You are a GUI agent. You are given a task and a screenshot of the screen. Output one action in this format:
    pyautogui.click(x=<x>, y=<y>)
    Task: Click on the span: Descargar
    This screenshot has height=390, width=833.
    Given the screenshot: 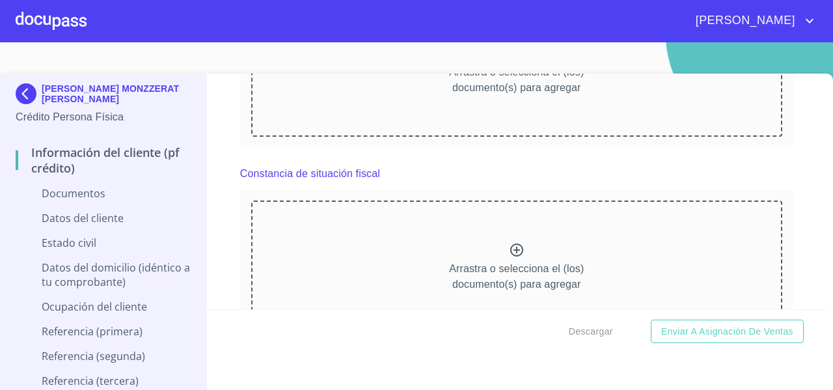 What is the action you would take?
    pyautogui.click(x=591, y=331)
    